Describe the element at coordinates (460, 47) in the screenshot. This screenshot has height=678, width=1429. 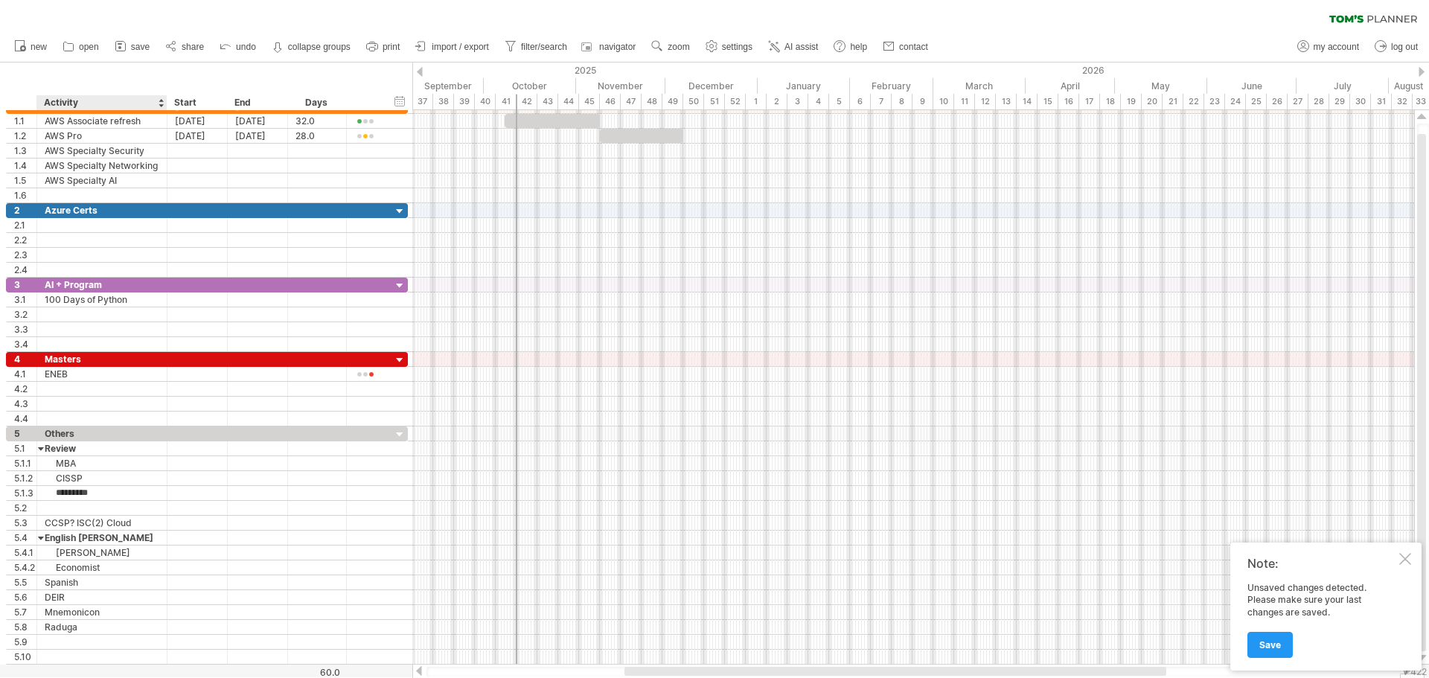
I see `span: import / export` at that location.